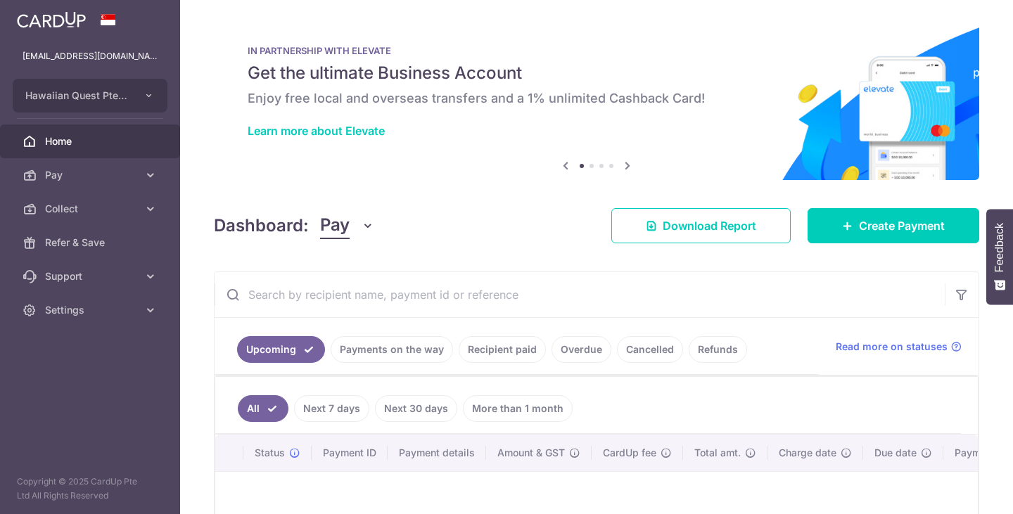 The width and height of the screenshot is (1013, 514). I want to click on a: Read more on statuses, so click(898, 347).